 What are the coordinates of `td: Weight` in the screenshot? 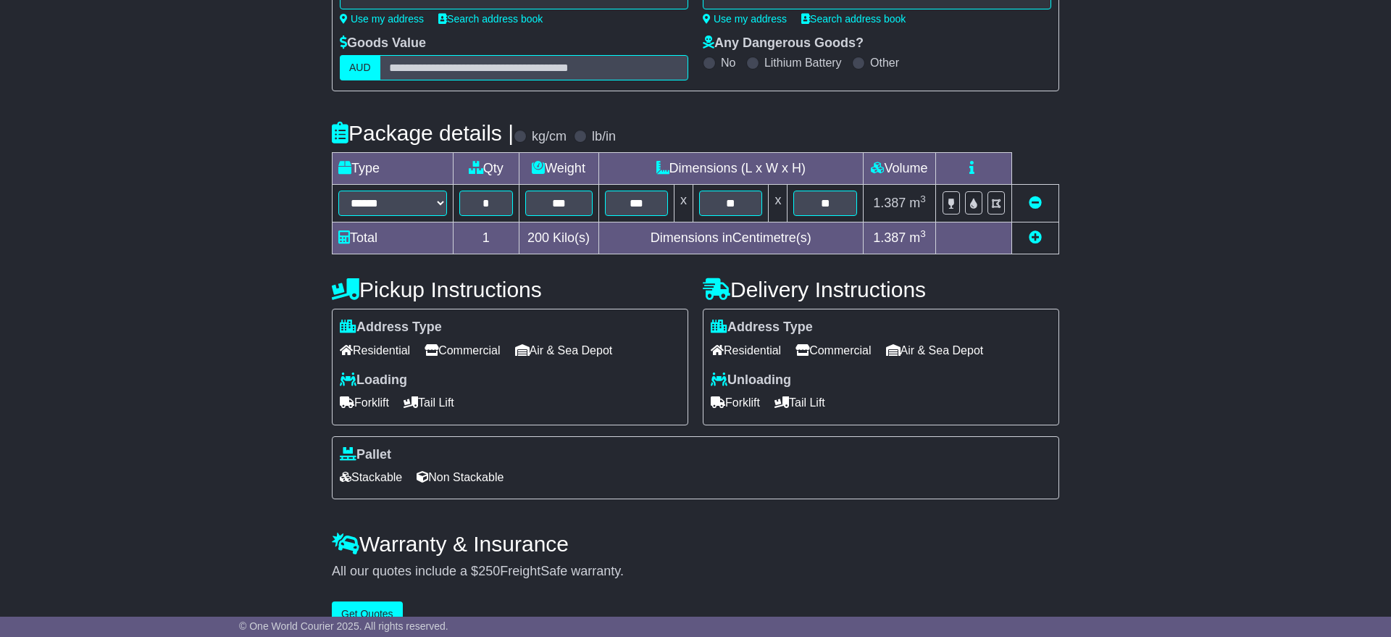 It's located at (559, 169).